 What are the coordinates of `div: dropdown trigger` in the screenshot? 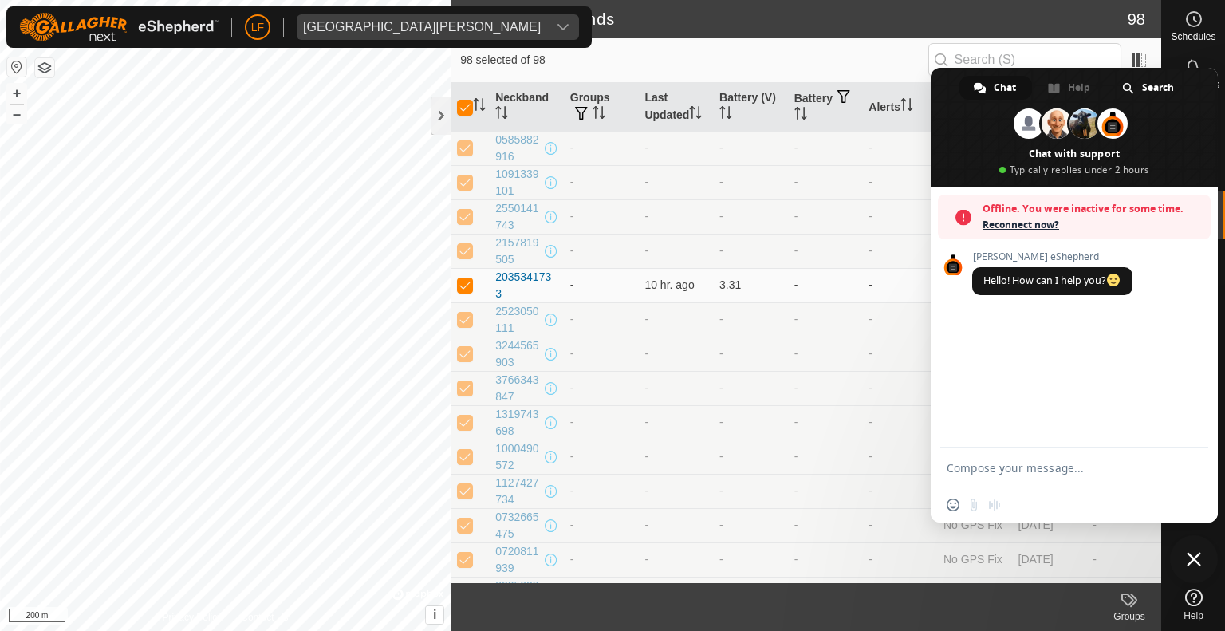 It's located at (563, 27).